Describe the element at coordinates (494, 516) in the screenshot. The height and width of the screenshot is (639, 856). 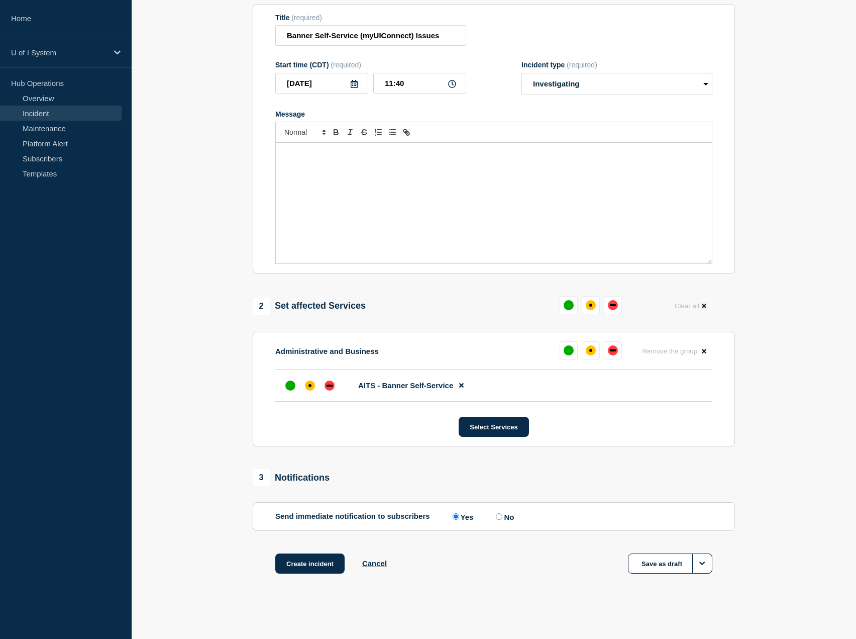
I see `div: Send immediate notification to subscribers` at that location.